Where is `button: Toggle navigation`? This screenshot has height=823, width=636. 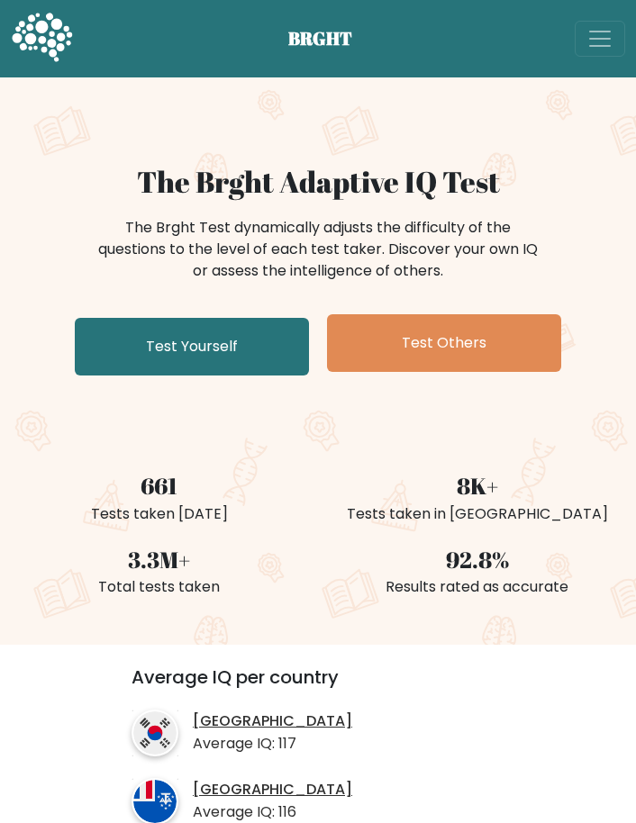 button: Toggle navigation is located at coordinates (600, 39).